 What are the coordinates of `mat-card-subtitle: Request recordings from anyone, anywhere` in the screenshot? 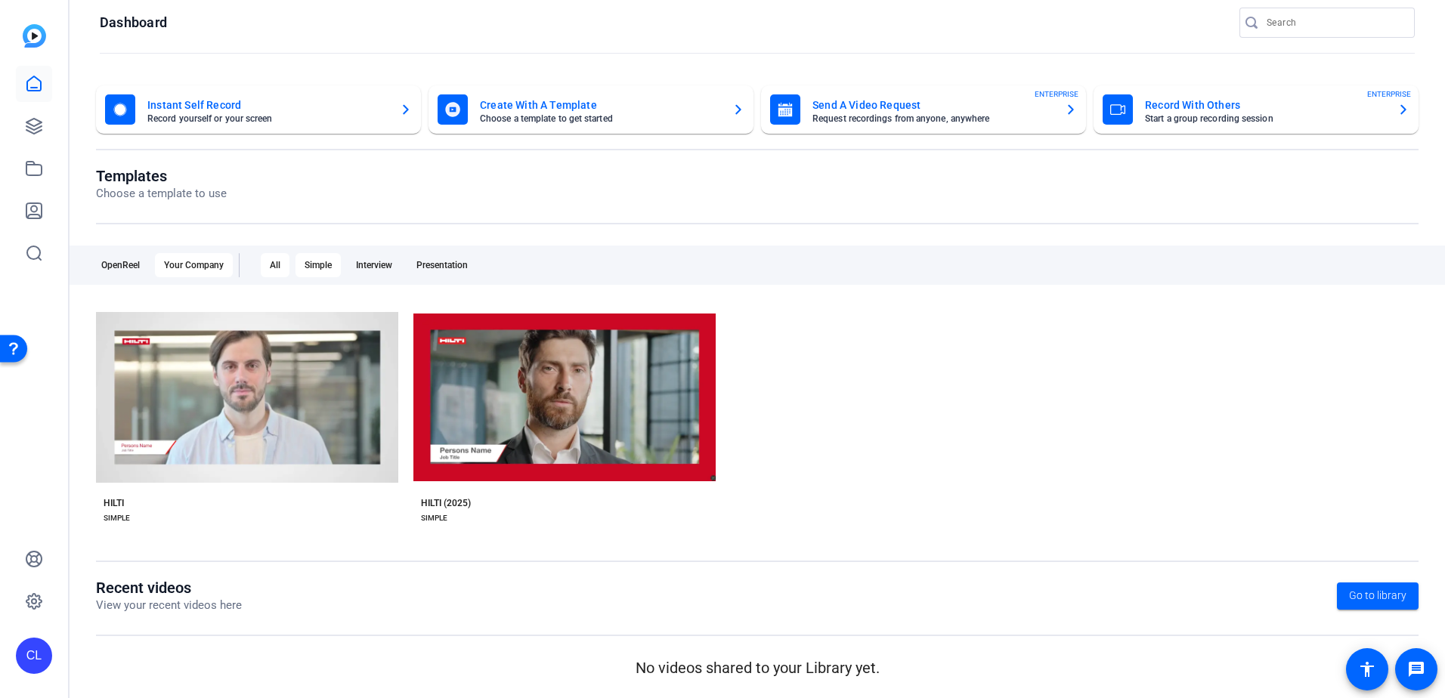 It's located at (933, 119).